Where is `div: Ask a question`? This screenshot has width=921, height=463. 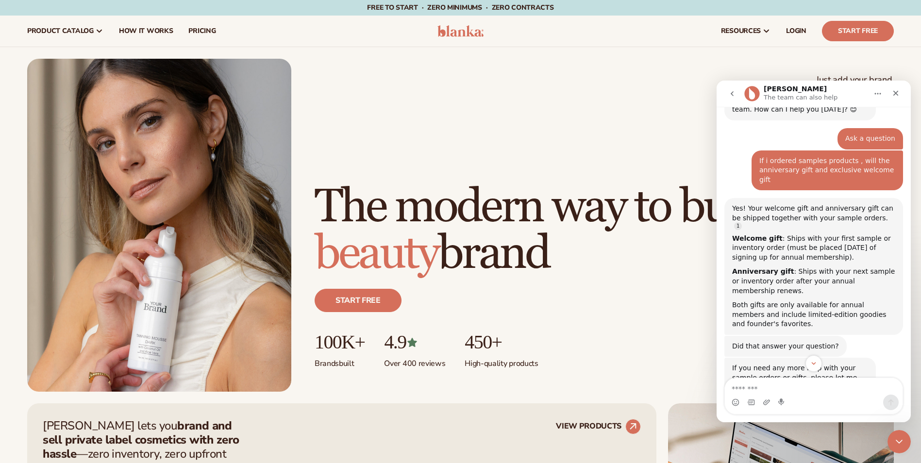
div: Ask a question is located at coordinates (153, 58).